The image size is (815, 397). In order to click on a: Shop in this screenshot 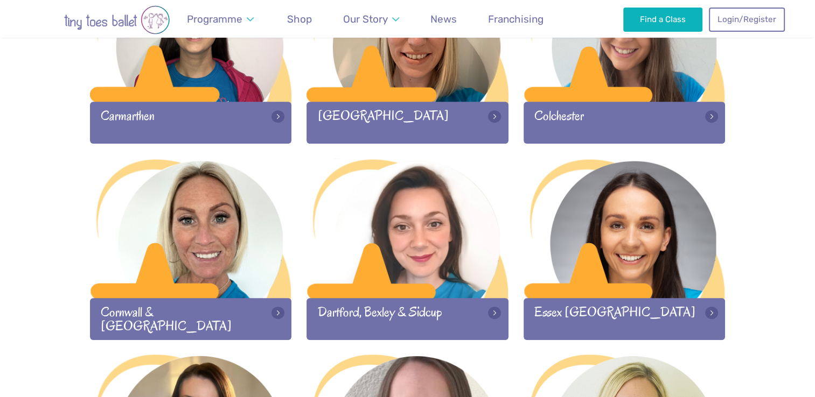, I will do `click(299, 19)`.